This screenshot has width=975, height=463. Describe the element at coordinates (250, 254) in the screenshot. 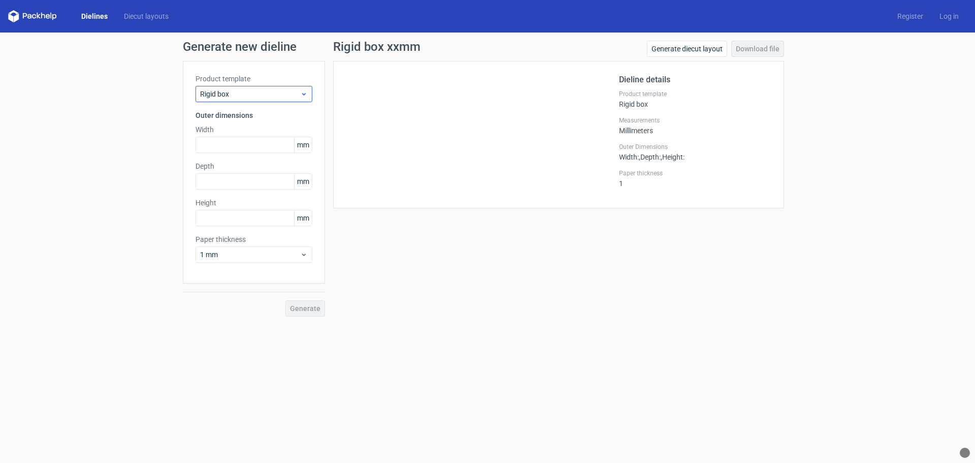

I see `span: 1 mm` at that location.